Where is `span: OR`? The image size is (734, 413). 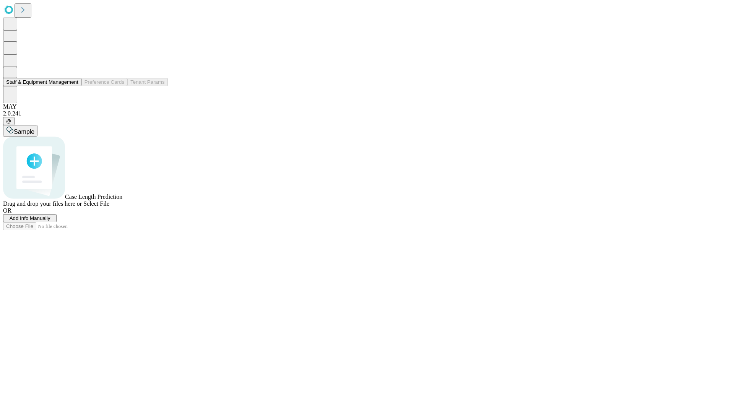
span: OR is located at coordinates (7, 210).